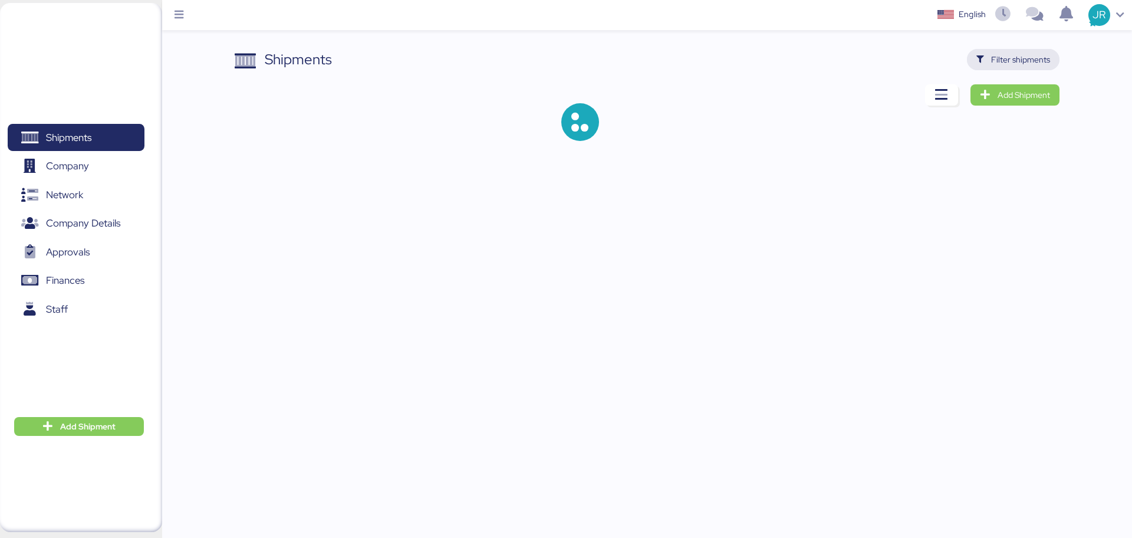 The image size is (1132, 538). I want to click on div: Shipments, so click(298, 60).